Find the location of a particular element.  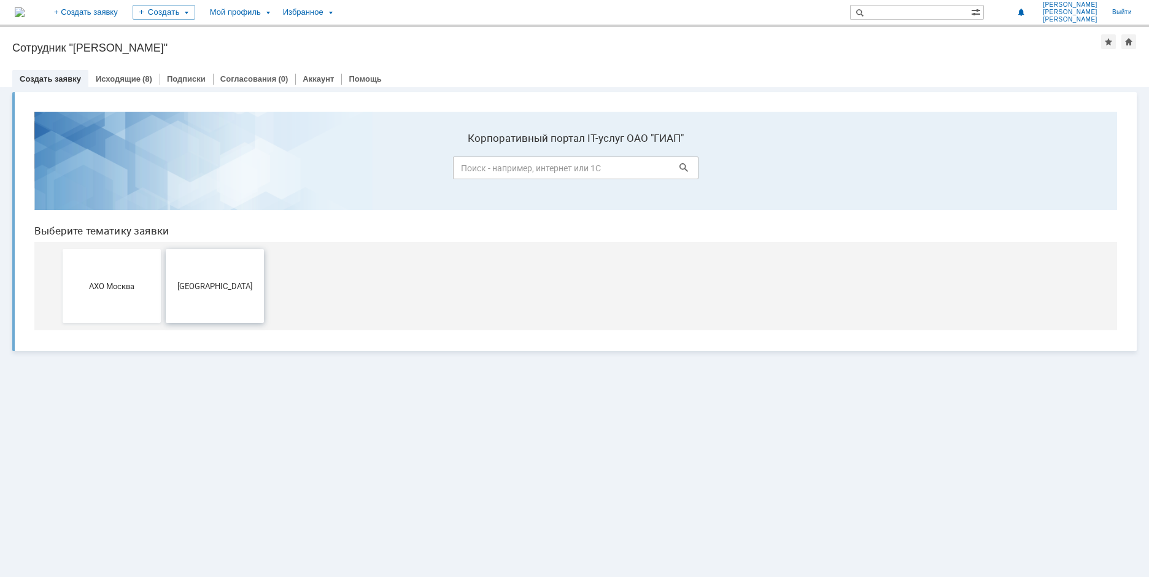

a: Исходящие is located at coordinates (118, 79).